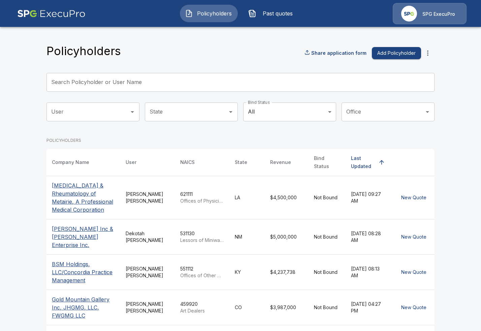 The height and width of the screenshot is (331, 481). I want to click on p: Gold Mountain Gallery Inc, JHGMG, LLC, FWGMG LLC, so click(83, 308).